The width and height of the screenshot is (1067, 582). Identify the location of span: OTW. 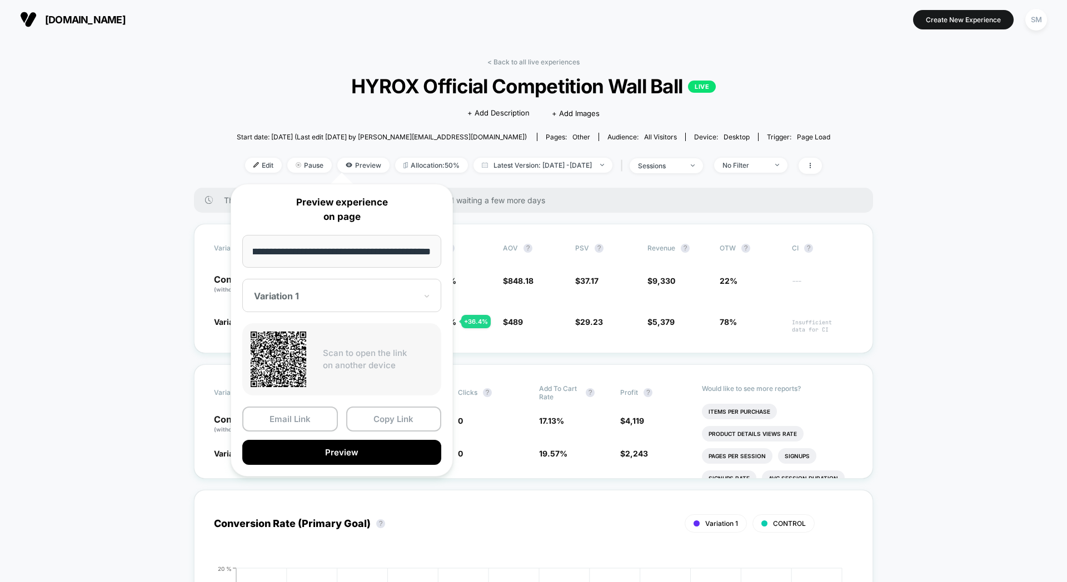
(750, 248).